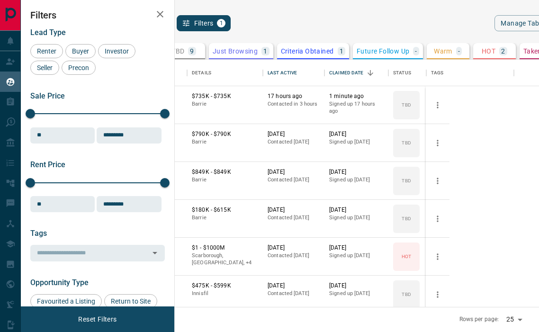 This screenshot has height=332, width=539. What do you see at coordinates (47, 96) in the screenshot?
I see `span: Sale Price` at bounding box center [47, 96].